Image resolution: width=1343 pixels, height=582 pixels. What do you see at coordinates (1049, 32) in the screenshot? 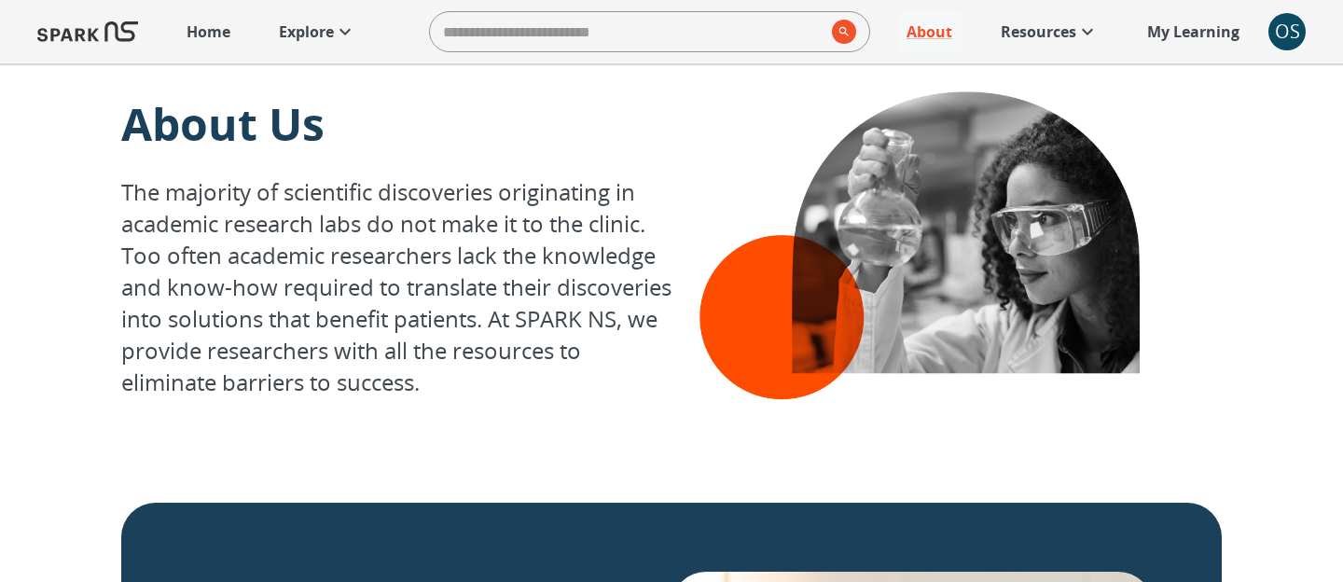
I see `a: Resources` at bounding box center [1049, 32].